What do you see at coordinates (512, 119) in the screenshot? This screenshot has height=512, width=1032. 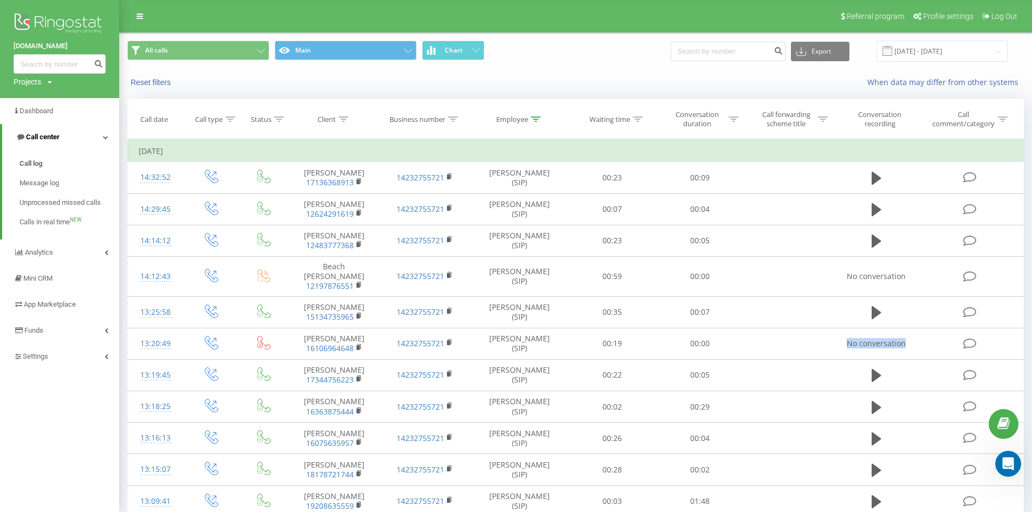 I see `div: Employee` at bounding box center [512, 119].